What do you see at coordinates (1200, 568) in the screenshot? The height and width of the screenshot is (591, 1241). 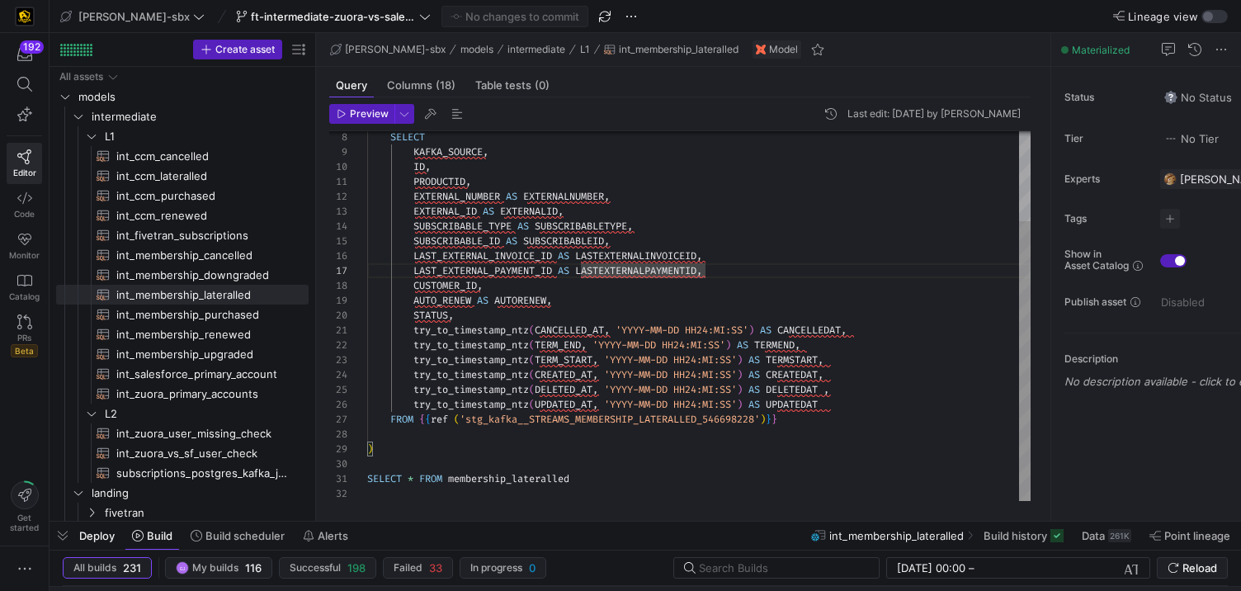 I see `span: Reload` at bounding box center [1200, 568].